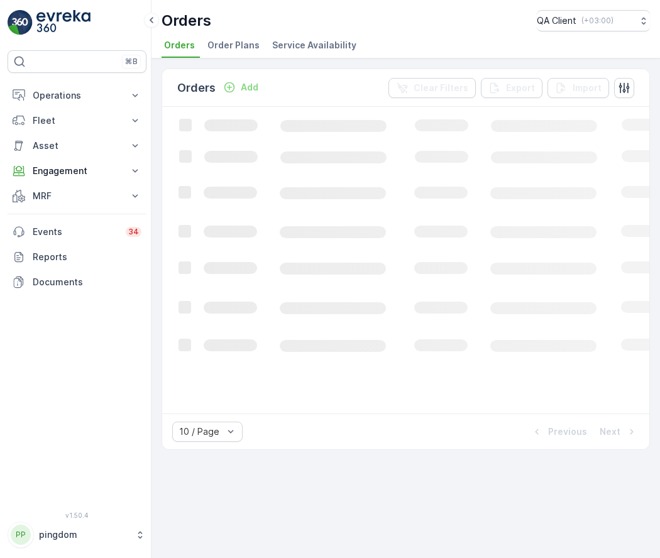  Describe the element at coordinates (179, 45) in the screenshot. I see `span: Orders` at that location.